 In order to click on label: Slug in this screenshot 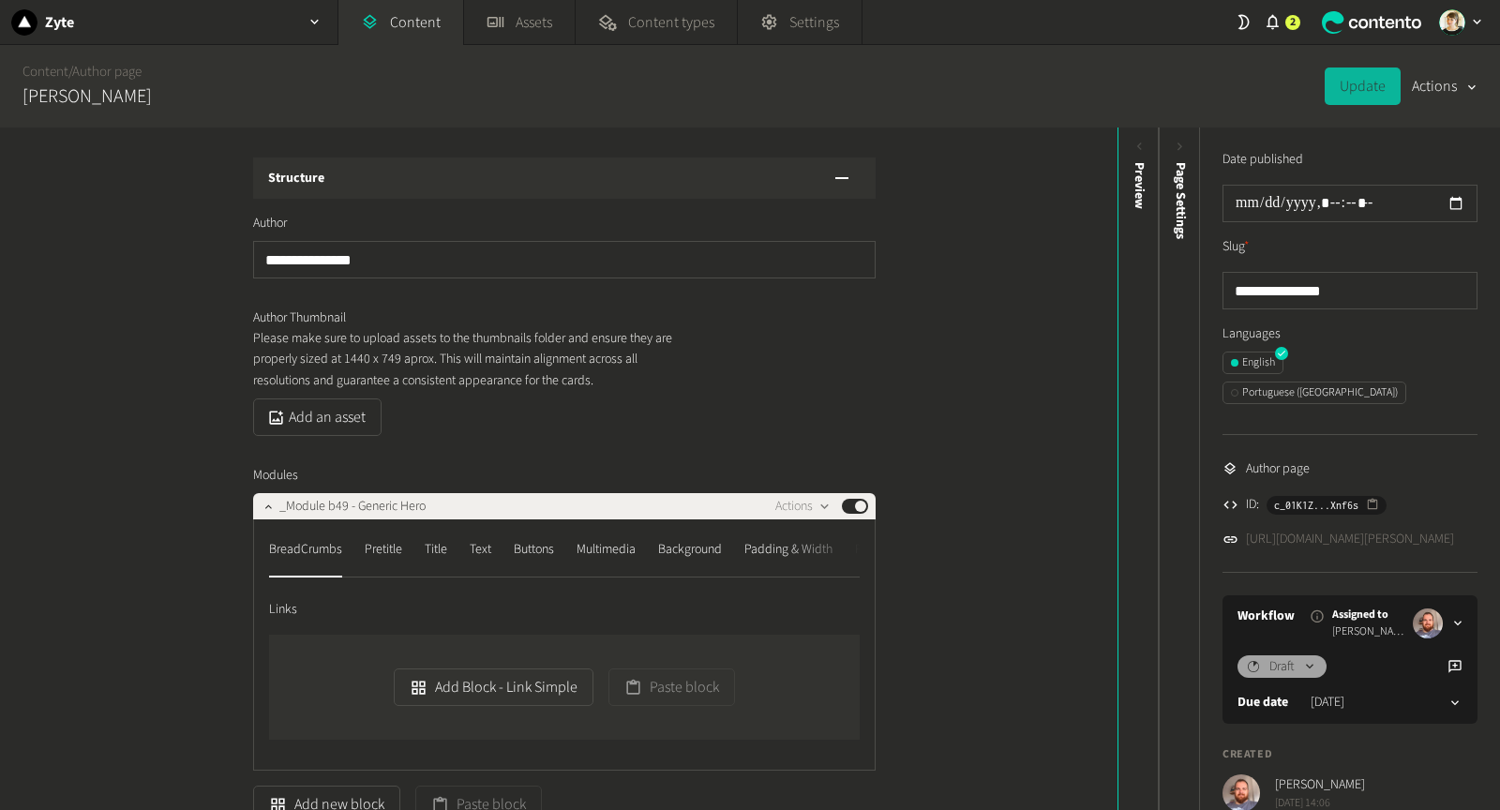, I will do `click(1236, 247)`.